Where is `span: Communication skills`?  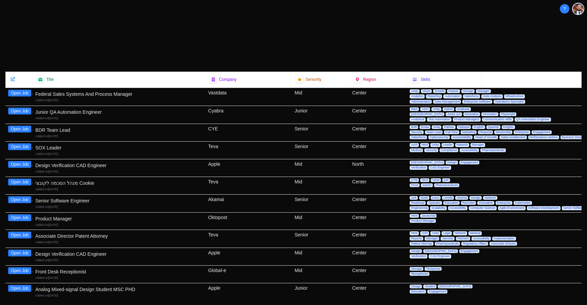
span: Communication skills is located at coordinates (498, 119).